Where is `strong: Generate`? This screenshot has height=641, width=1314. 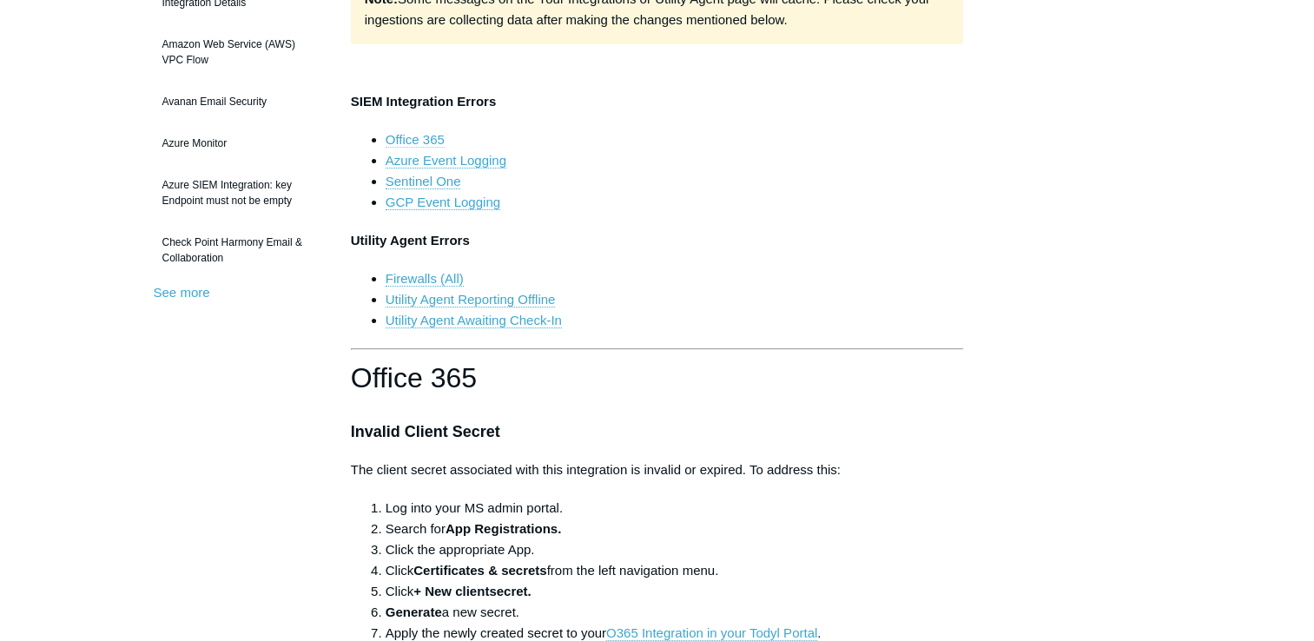 strong: Generate is located at coordinates (413, 611).